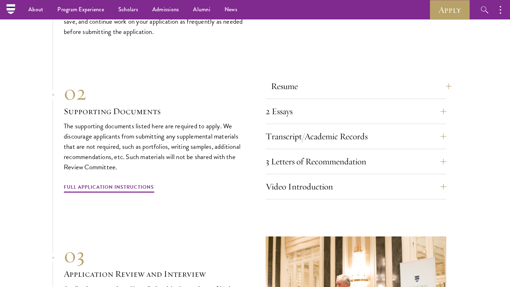 The width and height of the screenshot is (510, 287). I want to click on button: 2 Essays, so click(356, 111).